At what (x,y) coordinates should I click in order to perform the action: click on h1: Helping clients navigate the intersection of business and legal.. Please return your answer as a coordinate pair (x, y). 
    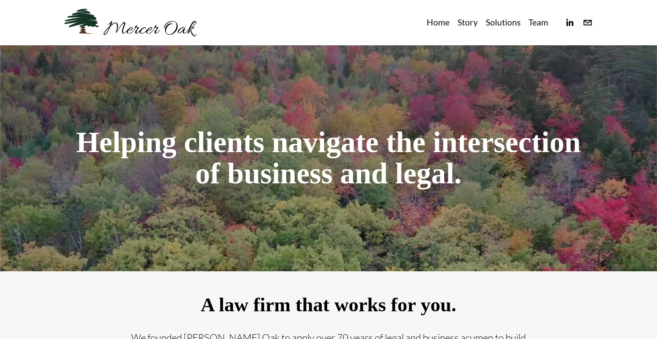
    Looking at the image, I should click on (328, 158).